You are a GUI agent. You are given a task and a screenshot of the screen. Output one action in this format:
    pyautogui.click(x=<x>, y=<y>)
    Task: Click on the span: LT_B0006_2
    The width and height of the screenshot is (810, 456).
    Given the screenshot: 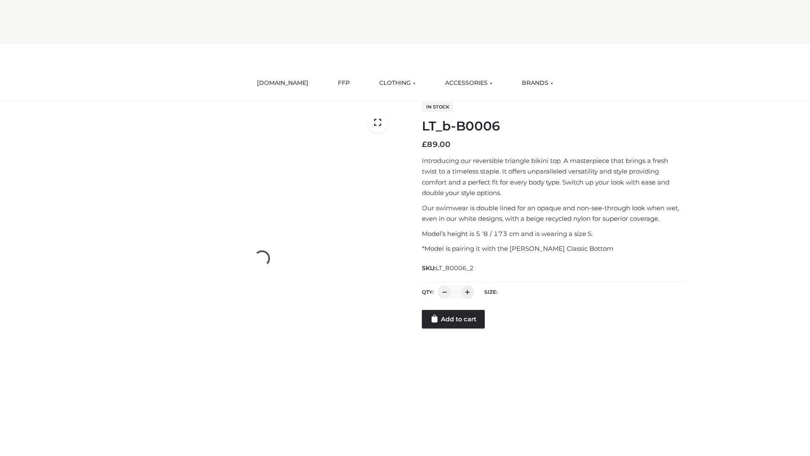 What is the action you would take?
    pyautogui.click(x=455, y=268)
    